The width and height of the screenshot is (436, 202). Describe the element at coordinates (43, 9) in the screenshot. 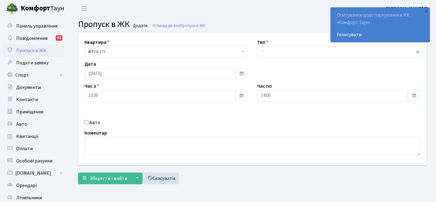

I see `span: Таун` at that location.